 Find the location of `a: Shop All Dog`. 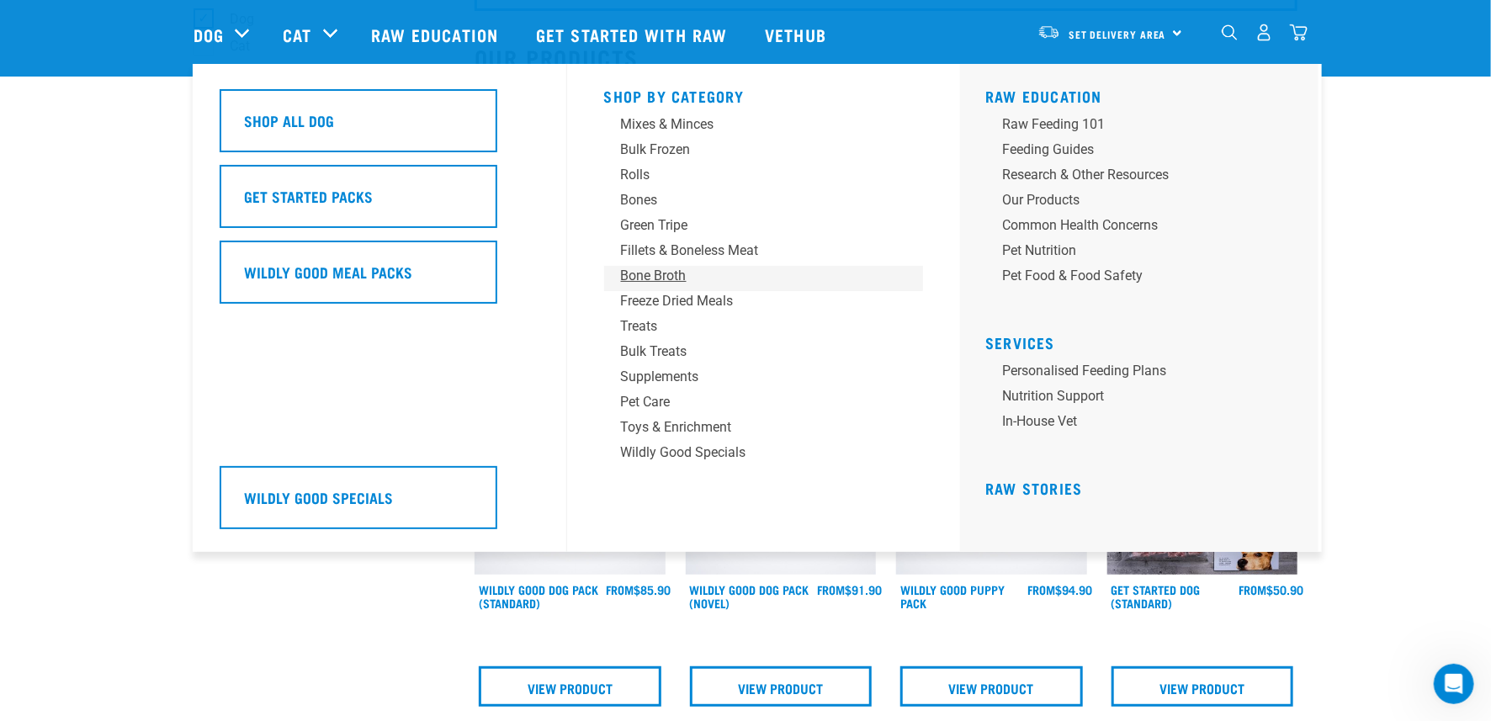

a: Shop All Dog is located at coordinates (379, 127).